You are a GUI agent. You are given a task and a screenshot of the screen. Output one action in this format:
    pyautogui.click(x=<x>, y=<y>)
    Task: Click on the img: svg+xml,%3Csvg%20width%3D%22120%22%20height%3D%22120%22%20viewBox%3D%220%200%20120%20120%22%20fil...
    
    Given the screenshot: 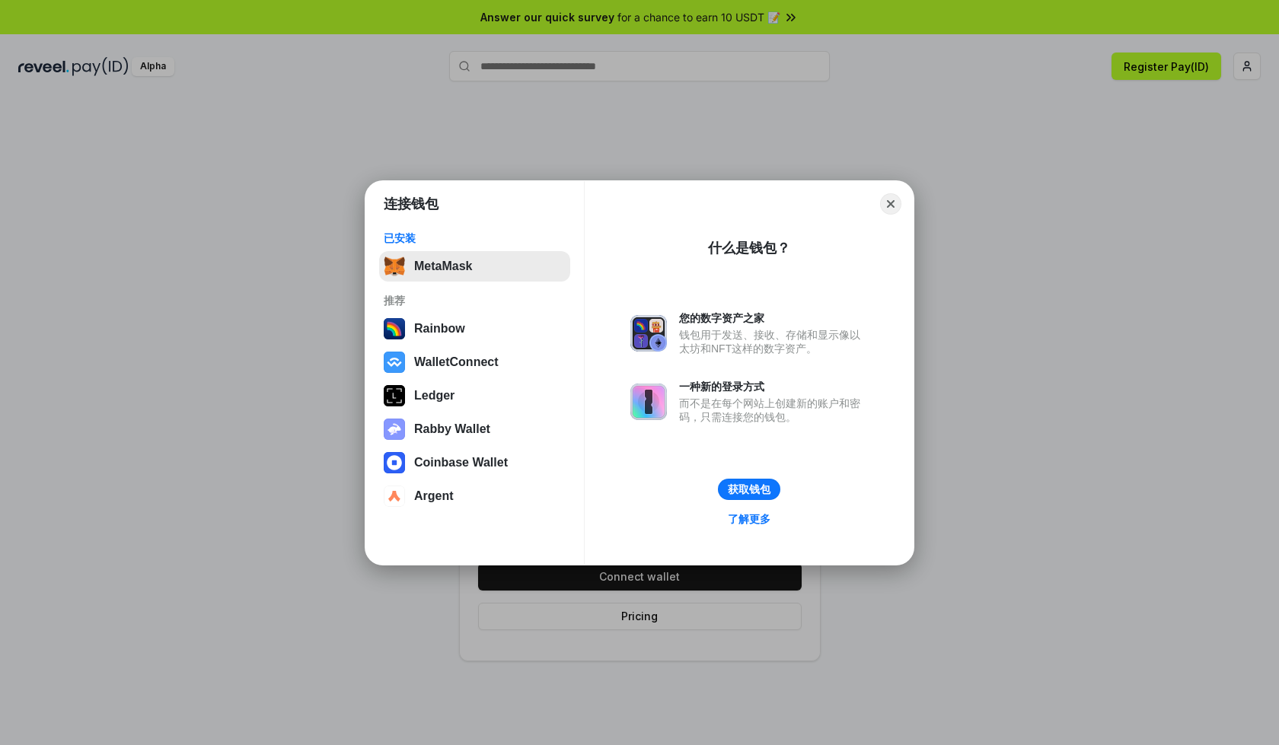 What is the action you would take?
    pyautogui.click(x=394, y=329)
    